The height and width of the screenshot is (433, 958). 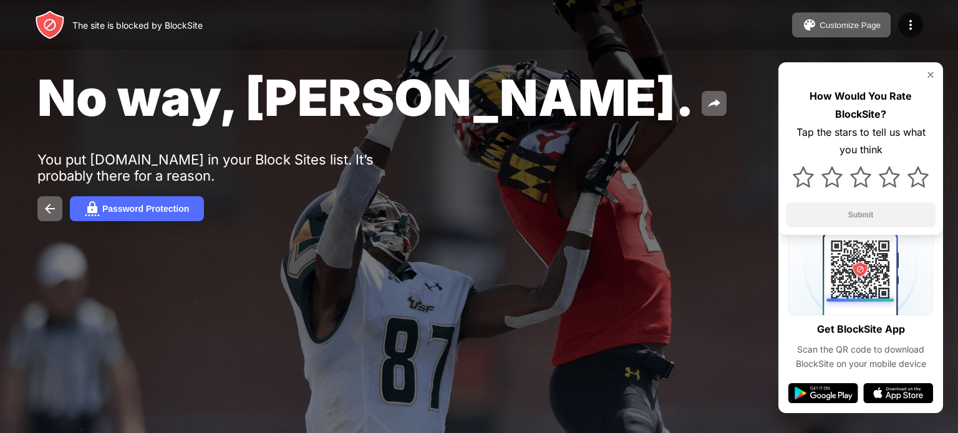 What do you see at coordinates (137, 209) in the screenshot?
I see `button: Password Protection` at bounding box center [137, 209].